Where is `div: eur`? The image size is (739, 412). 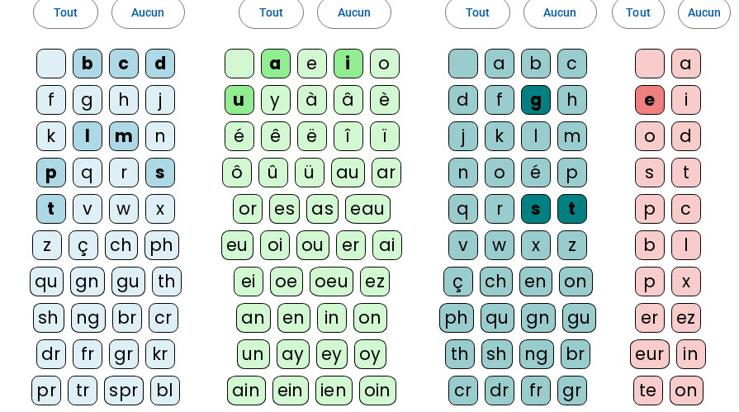 div: eur is located at coordinates (650, 354).